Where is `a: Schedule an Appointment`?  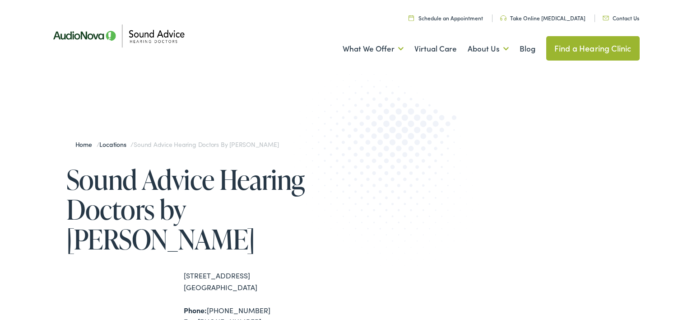 a: Schedule an Appointment is located at coordinates (446, 18).